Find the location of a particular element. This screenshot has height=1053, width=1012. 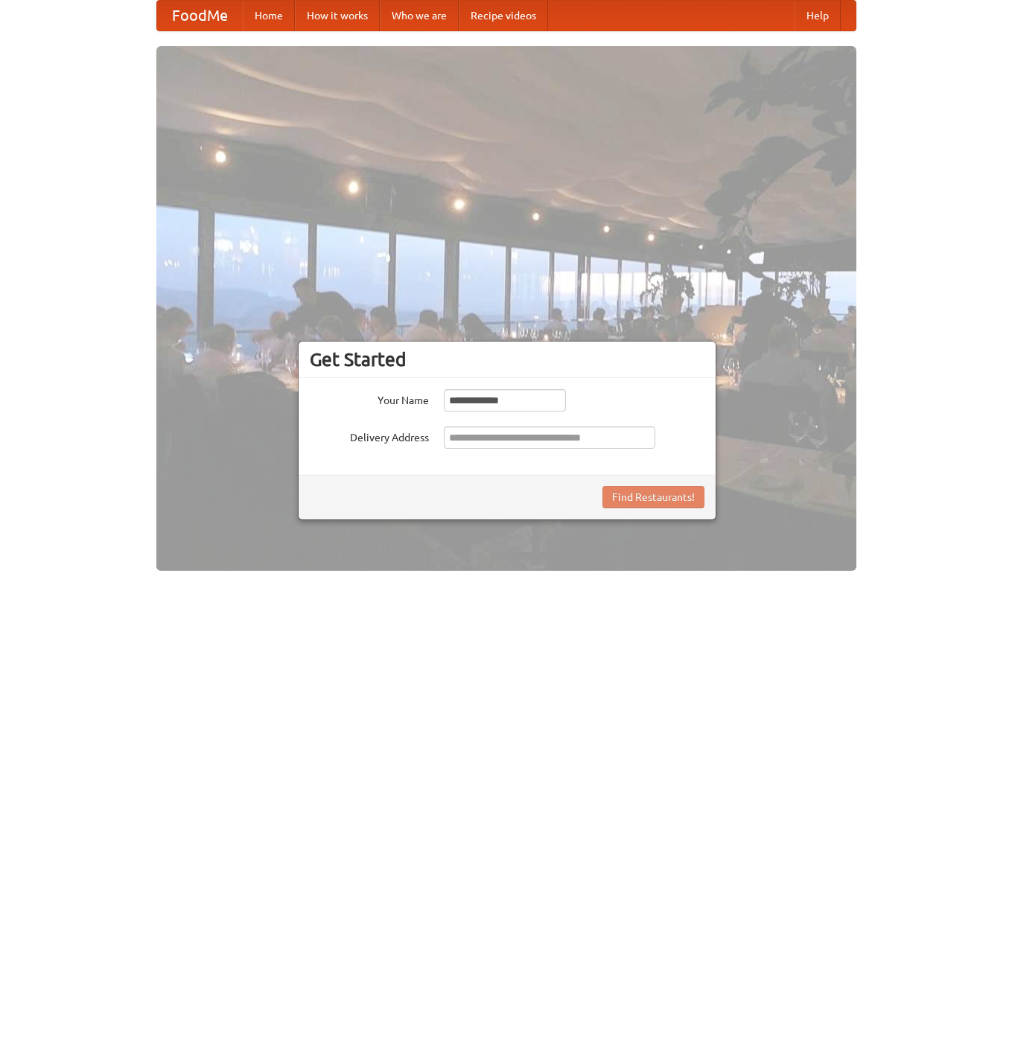

a: How it works is located at coordinates (337, 16).